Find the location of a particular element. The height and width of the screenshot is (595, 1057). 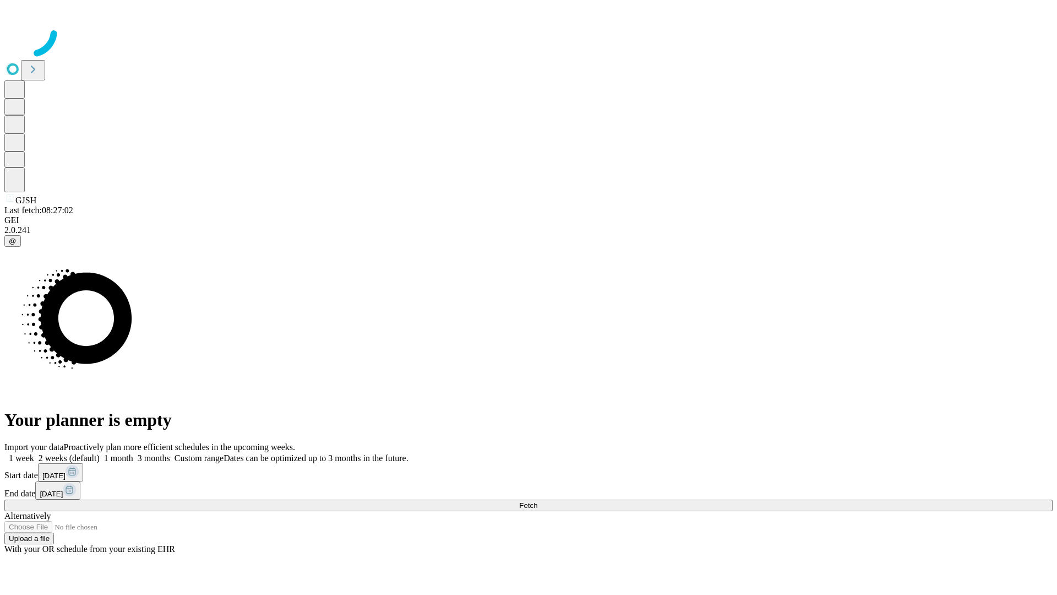

span: Proactively plan more efficient schedules in the upcoming weeks. is located at coordinates (179, 446).